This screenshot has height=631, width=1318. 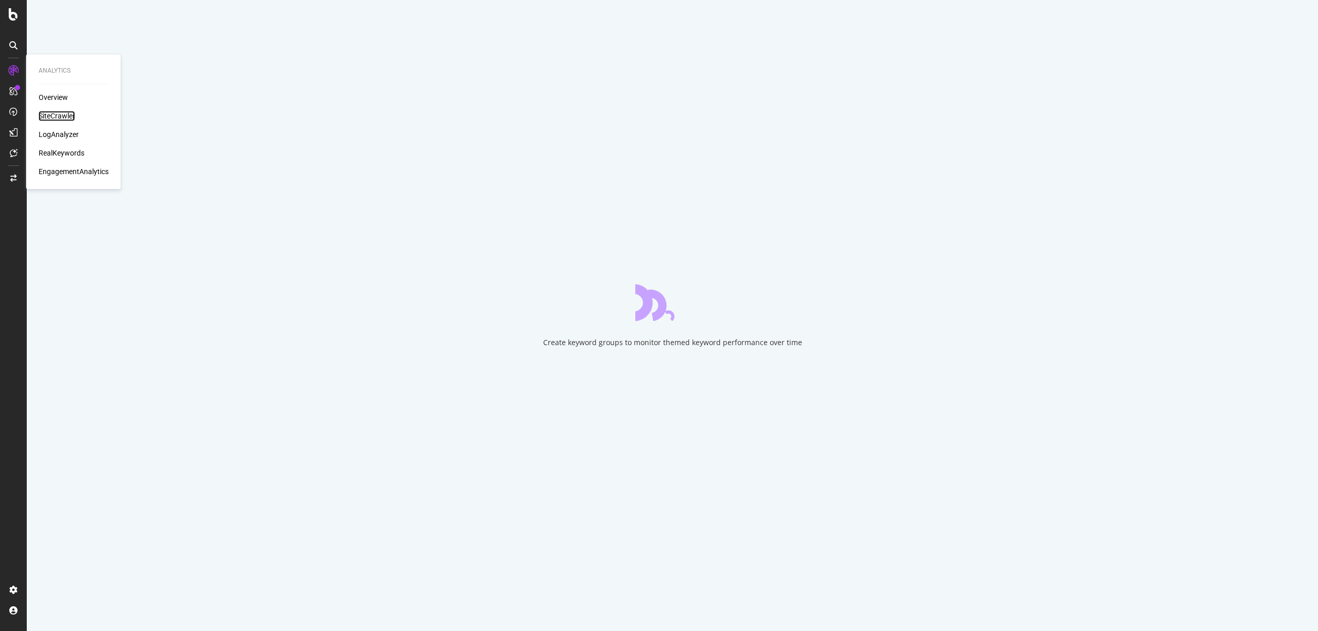 I want to click on div: Overview, so click(x=53, y=97).